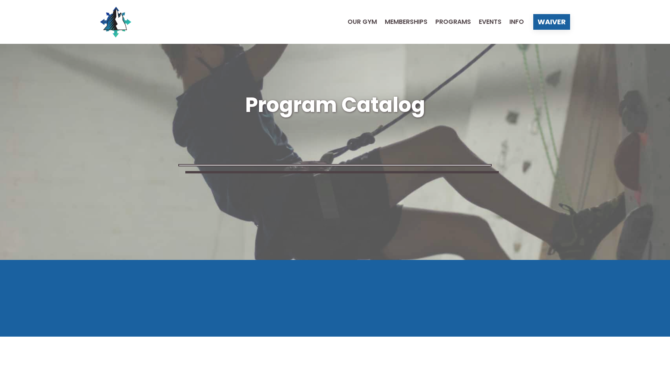  What do you see at coordinates (490, 22) in the screenshot?
I see `span: Events` at bounding box center [490, 22].